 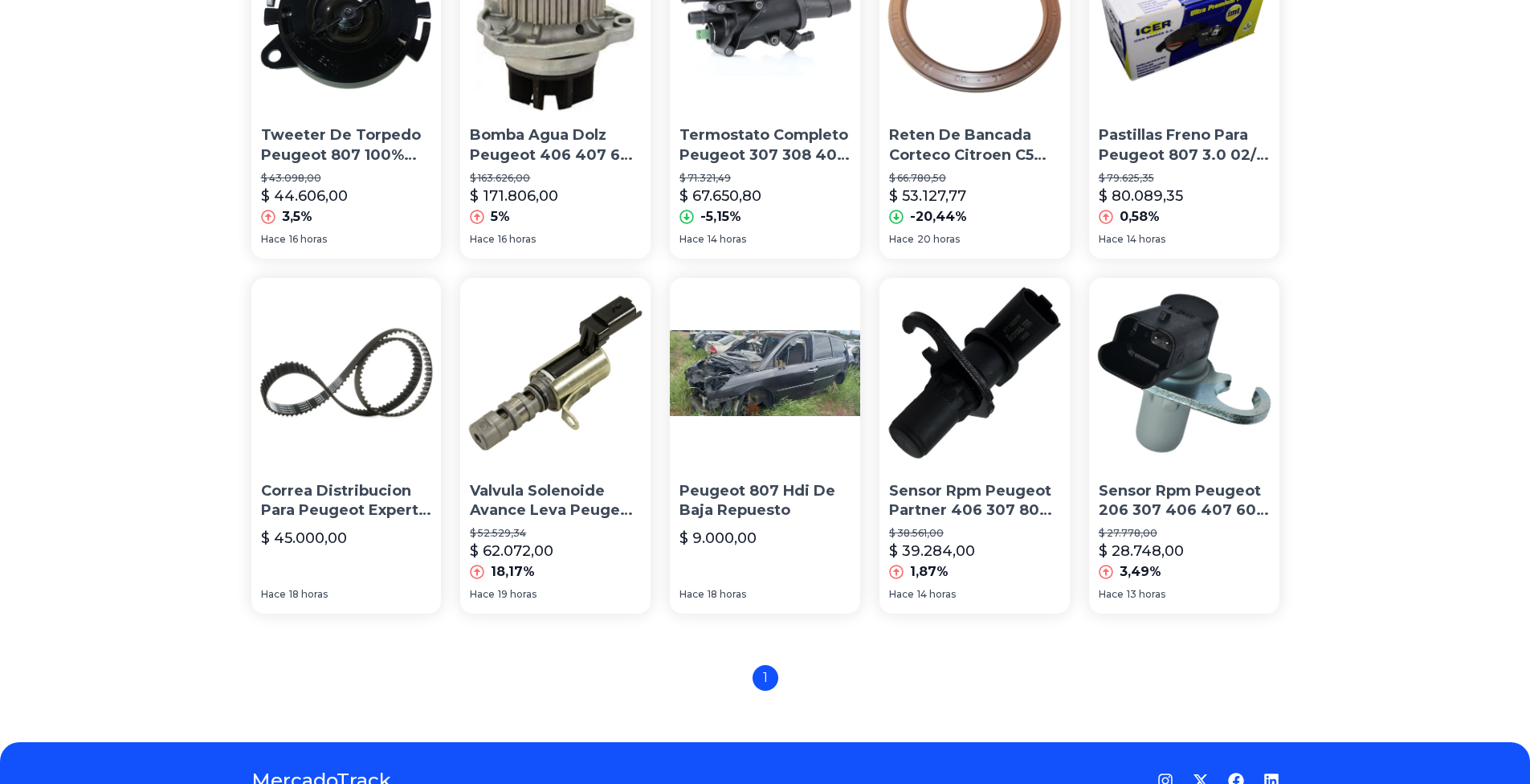 I want to click on p: $ 80.089,35, so click(x=1140, y=196).